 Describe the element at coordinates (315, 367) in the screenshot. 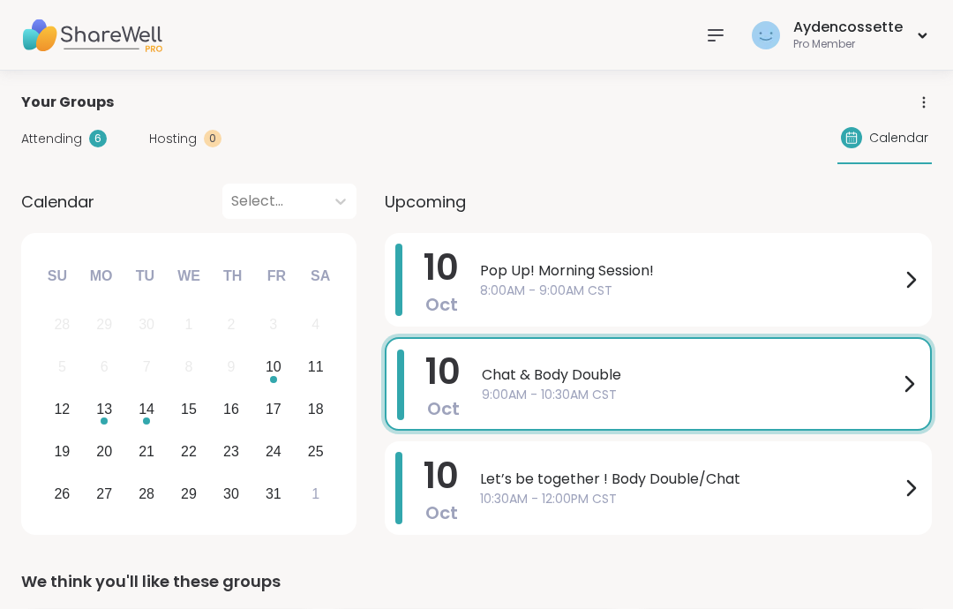

I see `div: Choose Saturday, October 11th, 2025` at that location.